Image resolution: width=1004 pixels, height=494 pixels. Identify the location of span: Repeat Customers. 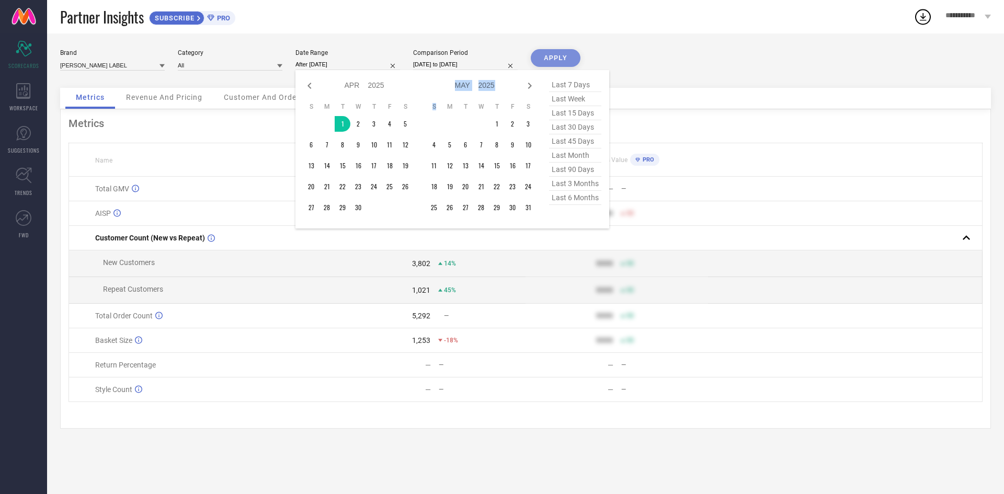
(133, 289).